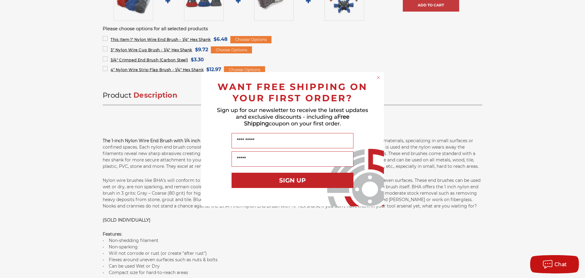 The height and width of the screenshot is (278, 585). Describe the element at coordinates (554, 264) in the screenshot. I see `button: Chat` at that location.